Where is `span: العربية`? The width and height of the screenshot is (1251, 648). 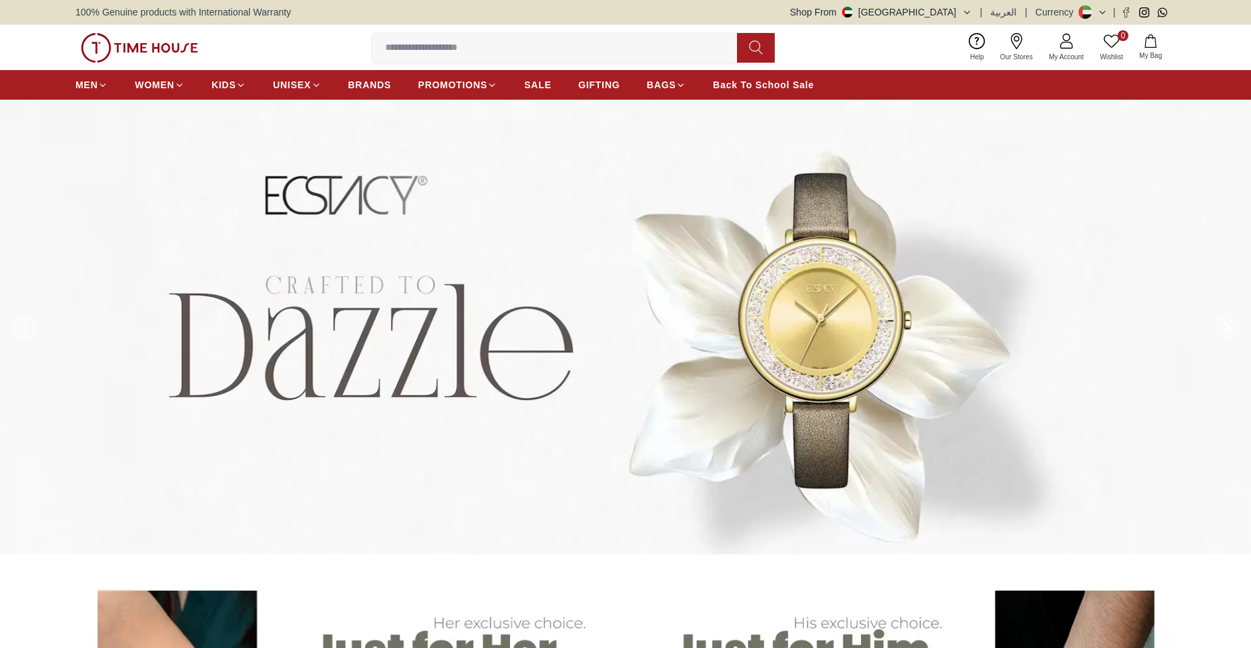
span: العربية is located at coordinates (1003, 12).